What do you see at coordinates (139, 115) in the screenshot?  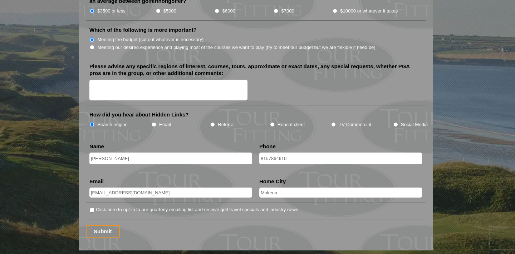 I see `label: How did you hear about Hidden Links?` at bounding box center [139, 115].